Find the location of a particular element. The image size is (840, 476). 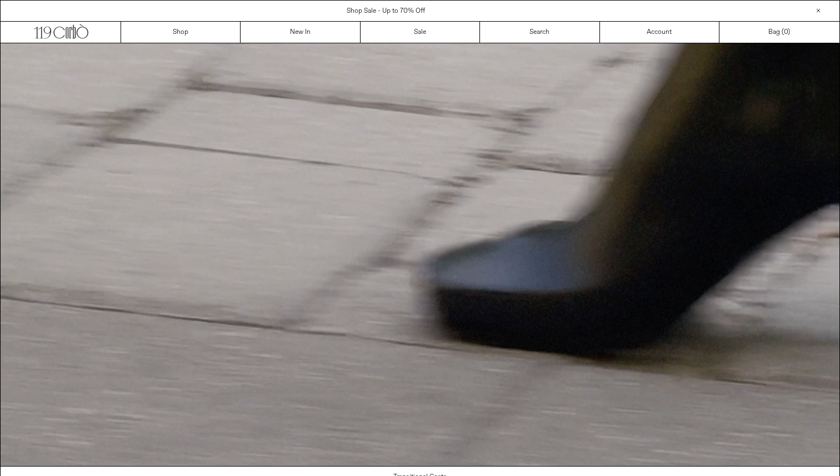

span: Shop Sale - Up to 70% Off is located at coordinates (386, 11).